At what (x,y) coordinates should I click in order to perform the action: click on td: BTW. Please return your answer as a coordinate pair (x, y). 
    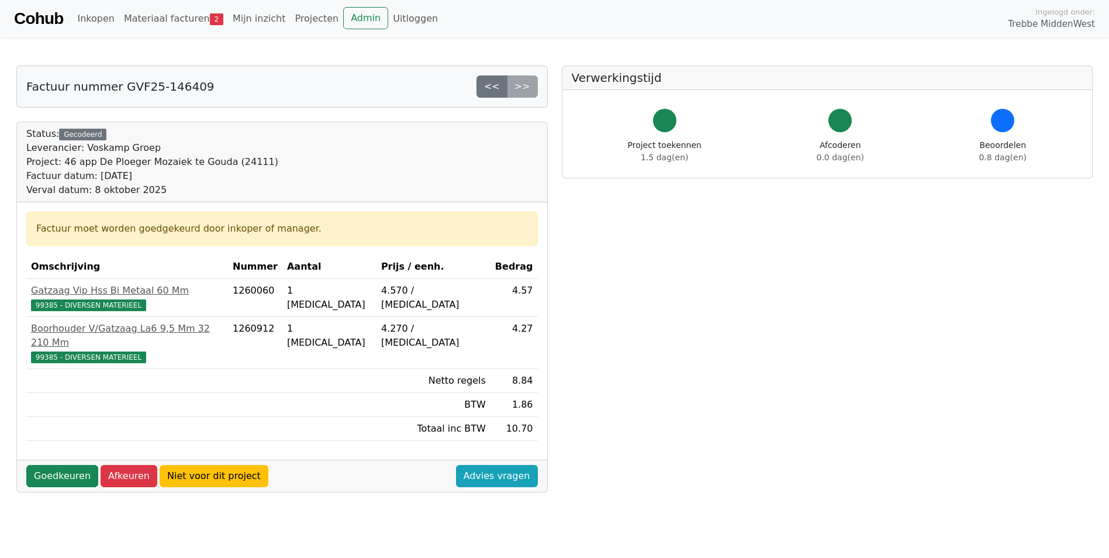
    Looking at the image, I should click on (433, 404).